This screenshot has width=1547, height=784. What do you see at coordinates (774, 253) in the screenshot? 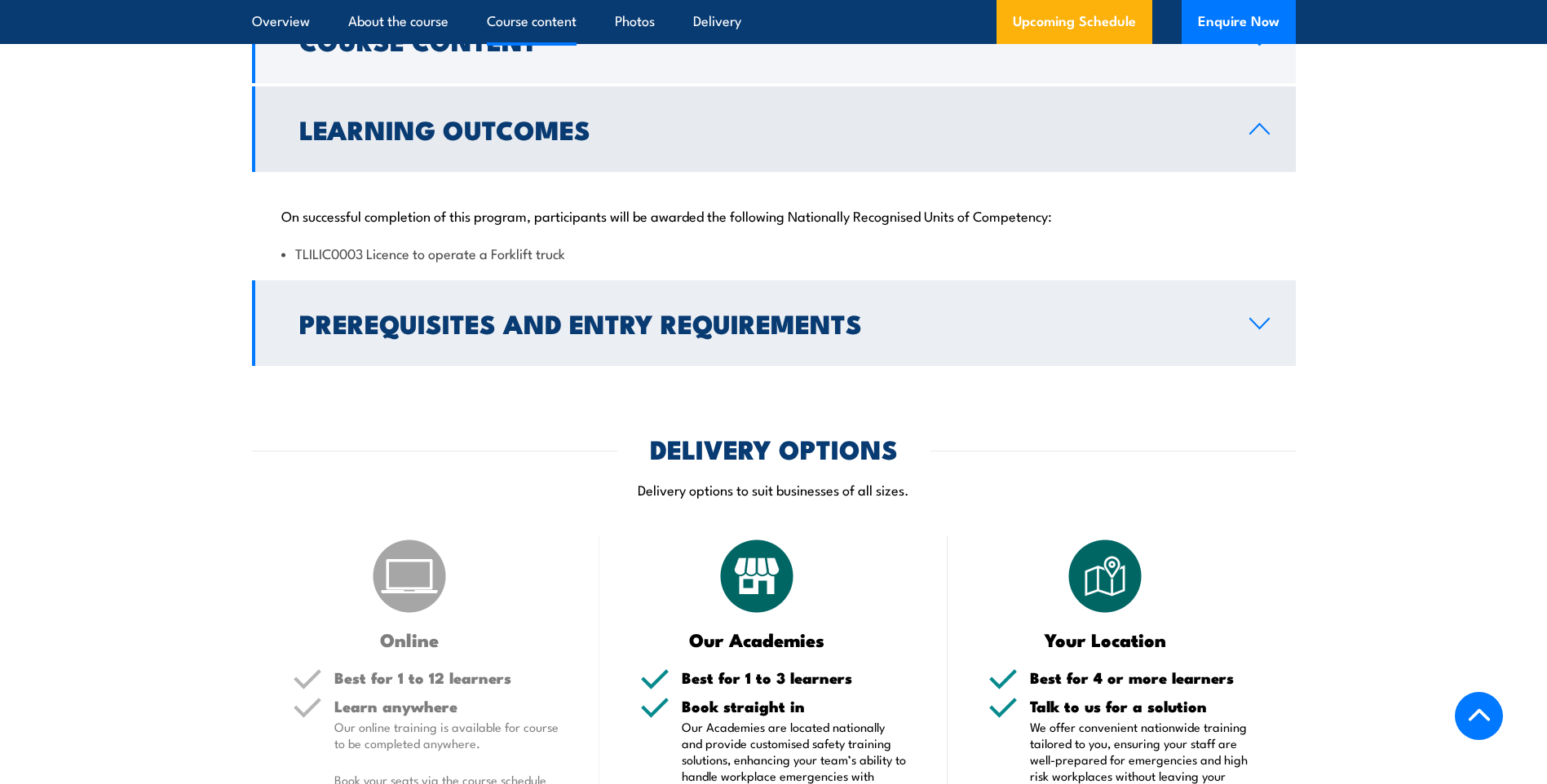
I see `li: TLILIC0003 Licence to operate a Forklift truck` at bounding box center [774, 253].